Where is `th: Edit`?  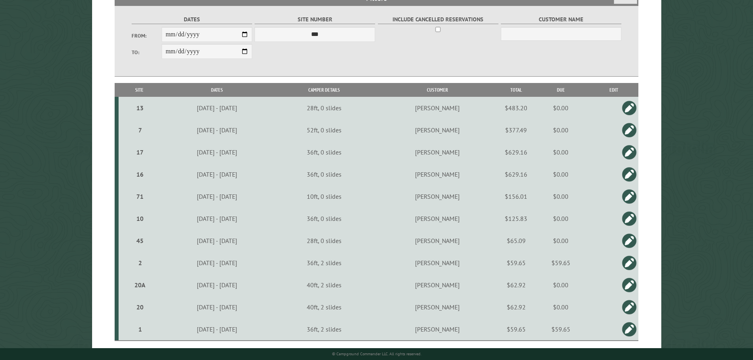 th: Edit is located at coordinates (614, 90).